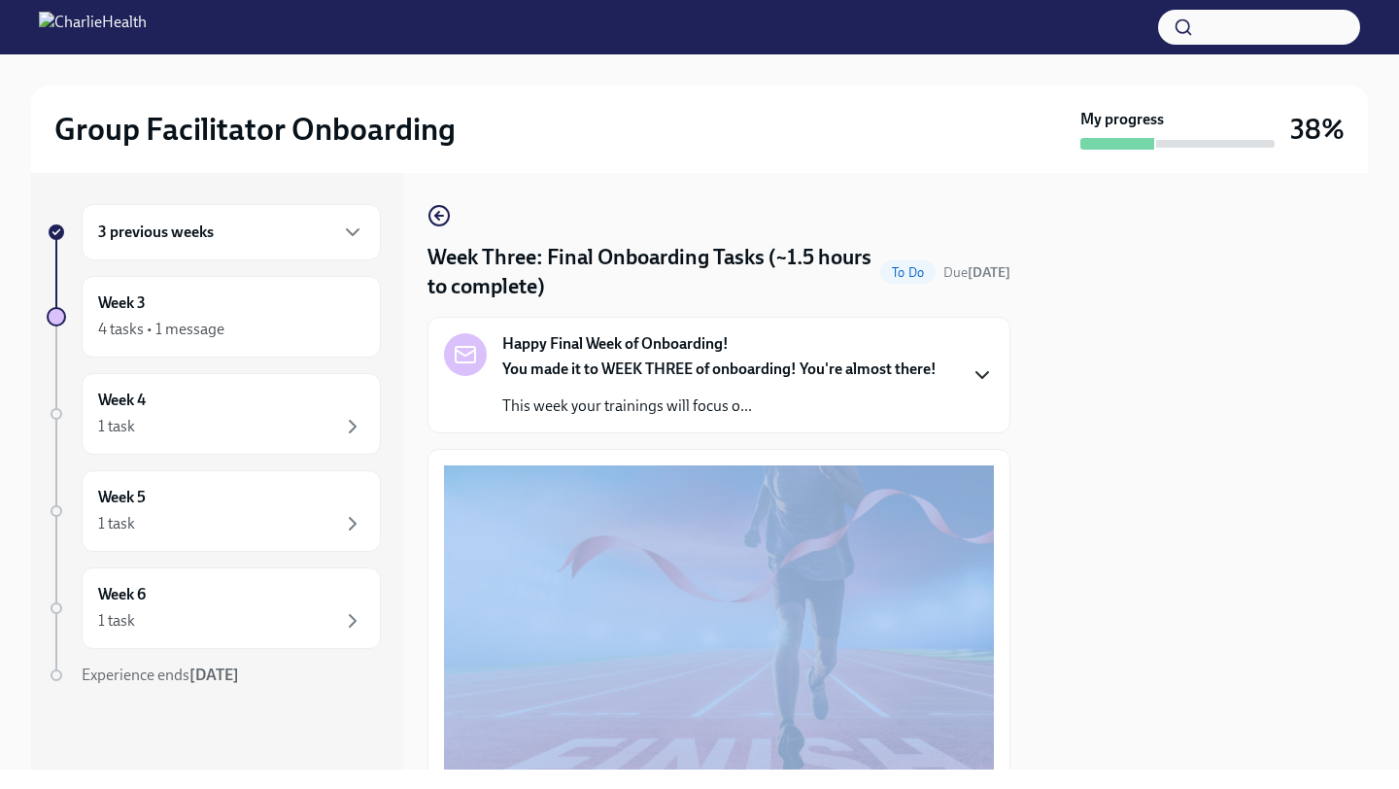  Describe the element at coordinates (231, 232) in the screenshot. I see `div: 3 previous weeks` at that location.